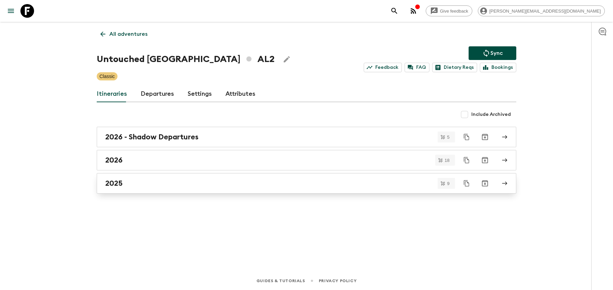  What do you see at coordinates (114, 183) in the screenshot?
I see `h2: 2025` at bounding box center [114, 183].